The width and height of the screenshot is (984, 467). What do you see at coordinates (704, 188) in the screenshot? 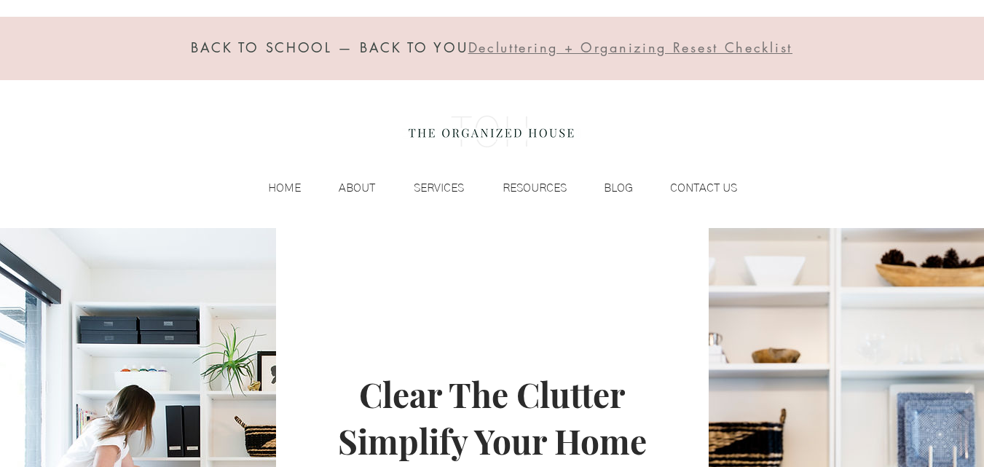
I see `p: CONTACT US` at bounding box center [704, 188].